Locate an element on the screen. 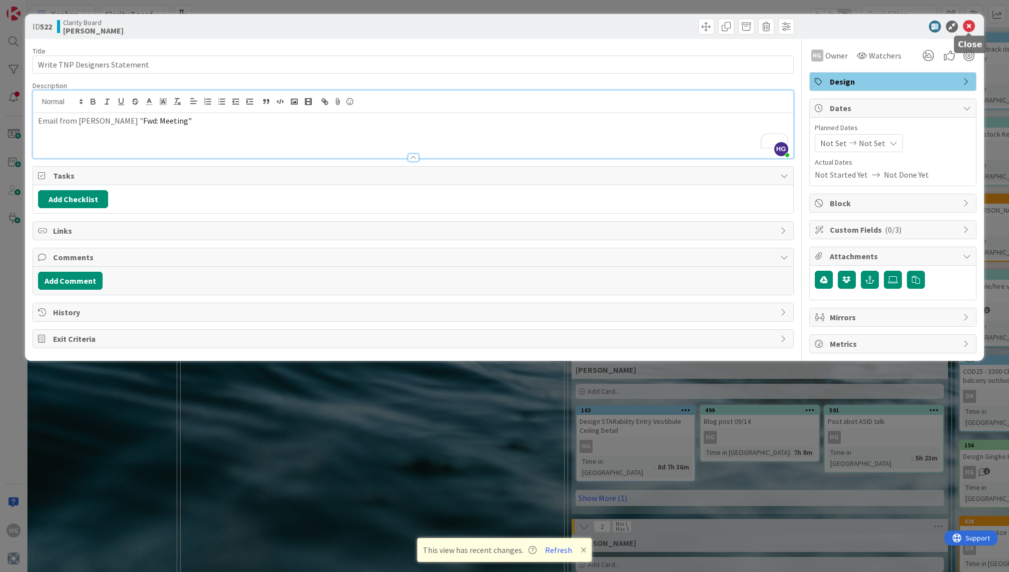 The width and height of the screenshot is (1009, 572). span: Block is located at coordinates (894, 203).